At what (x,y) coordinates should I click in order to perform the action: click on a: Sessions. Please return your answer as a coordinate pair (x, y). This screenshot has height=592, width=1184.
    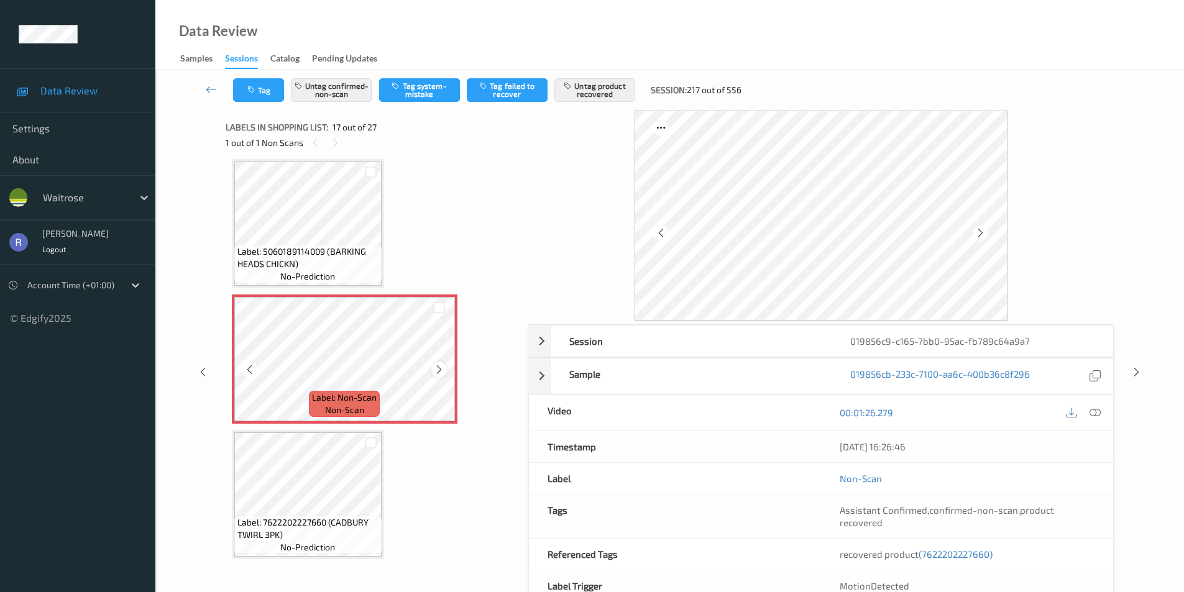
    Looking at the image, I should click on (247, 60).